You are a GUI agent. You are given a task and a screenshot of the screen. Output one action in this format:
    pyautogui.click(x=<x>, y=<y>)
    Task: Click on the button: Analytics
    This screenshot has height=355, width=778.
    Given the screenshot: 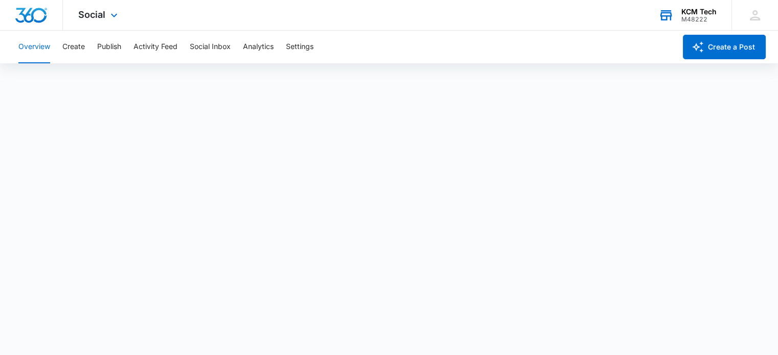 What is the action you would take?
    pyautogui.click(x=258, y=47)
    